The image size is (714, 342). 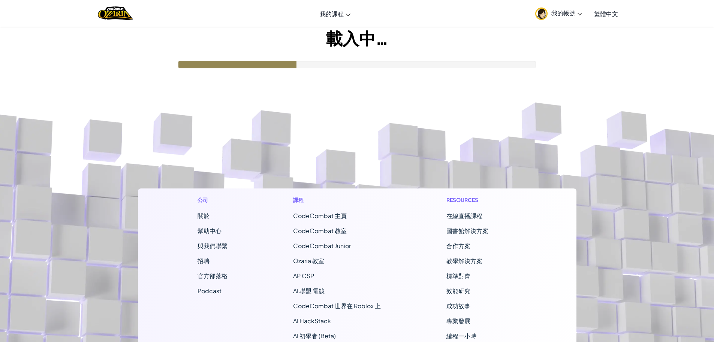 I want to click on a: 編程一小時, so click(x=462, y=335).